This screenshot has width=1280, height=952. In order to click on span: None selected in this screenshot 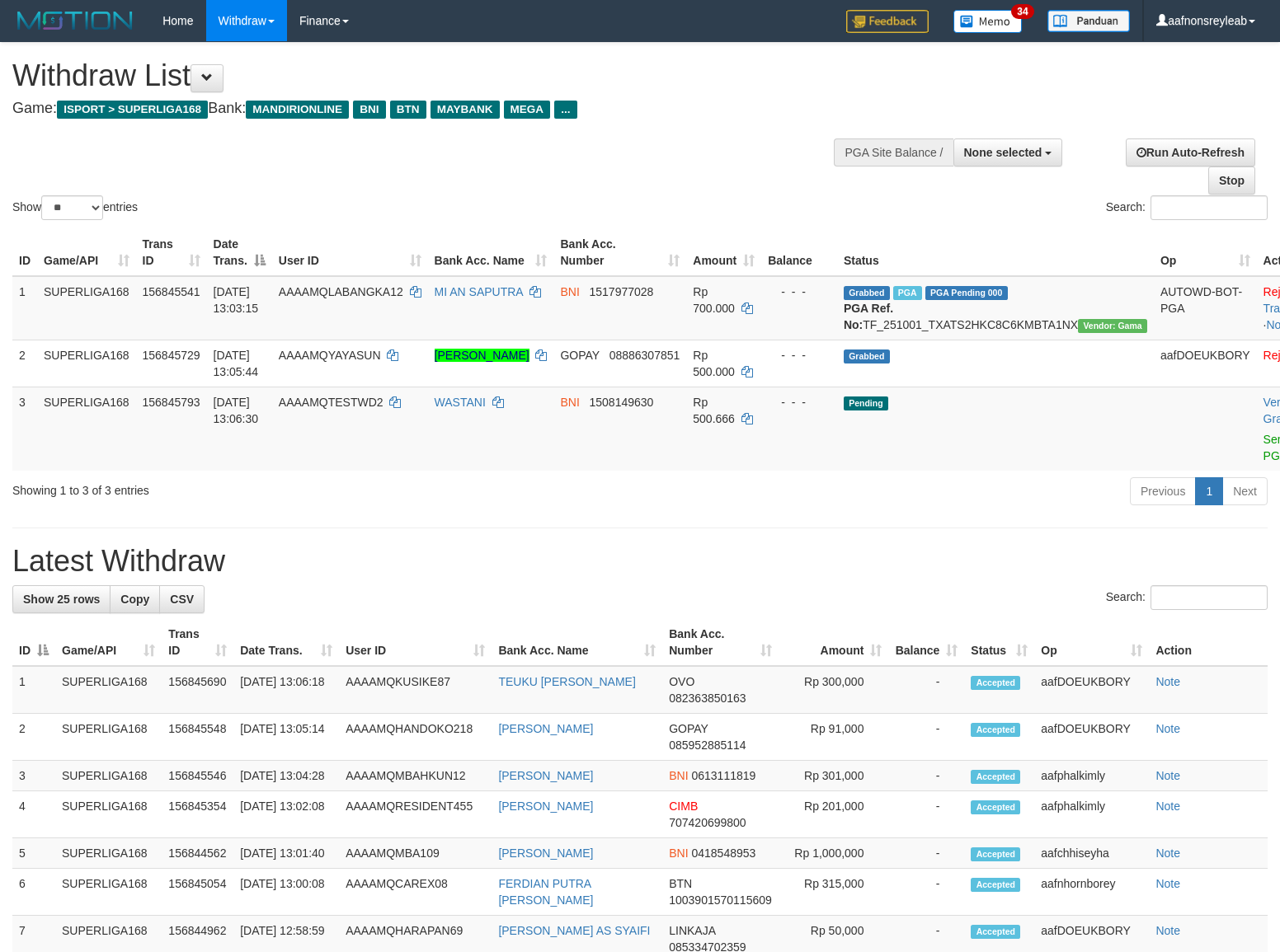, I will do `click(1002, 153)`.